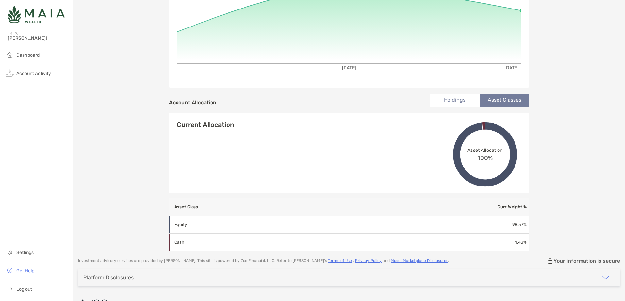 Image resolution: width=625 pixels, height=301 pixels. Describe the element at coordinates (34, 73) in the screenshot. I see `span: Account Activity` at that location.